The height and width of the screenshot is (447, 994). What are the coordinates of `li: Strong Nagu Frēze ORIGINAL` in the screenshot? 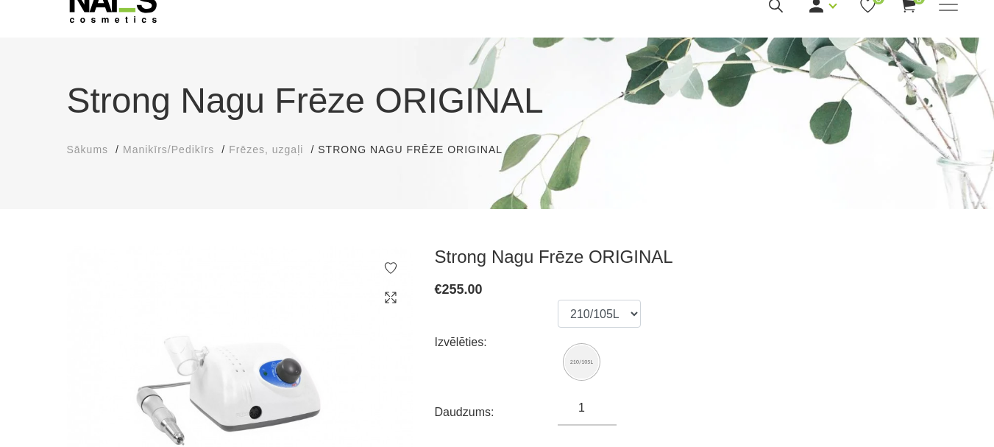 It's located at (417, 149).